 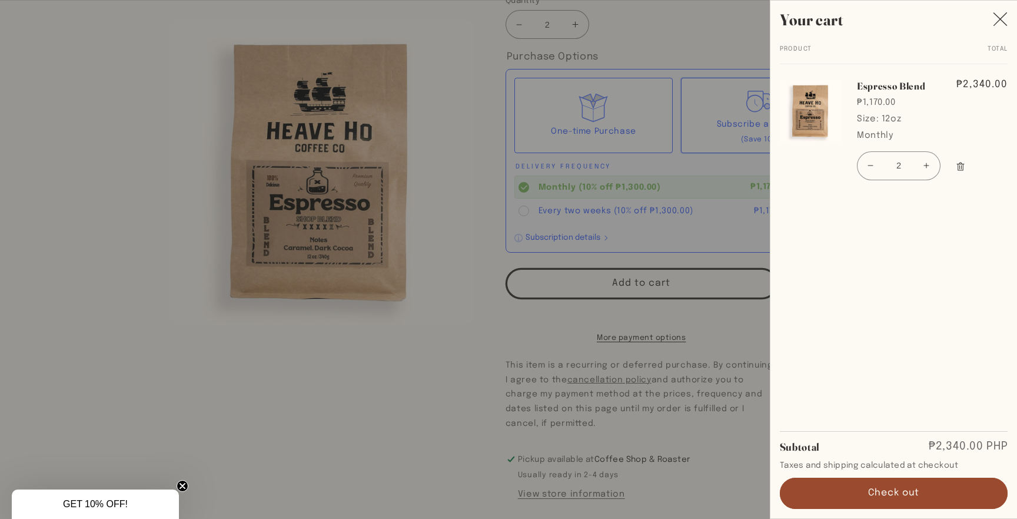 I want to click on button: Check out, so click(x=894, y=493).